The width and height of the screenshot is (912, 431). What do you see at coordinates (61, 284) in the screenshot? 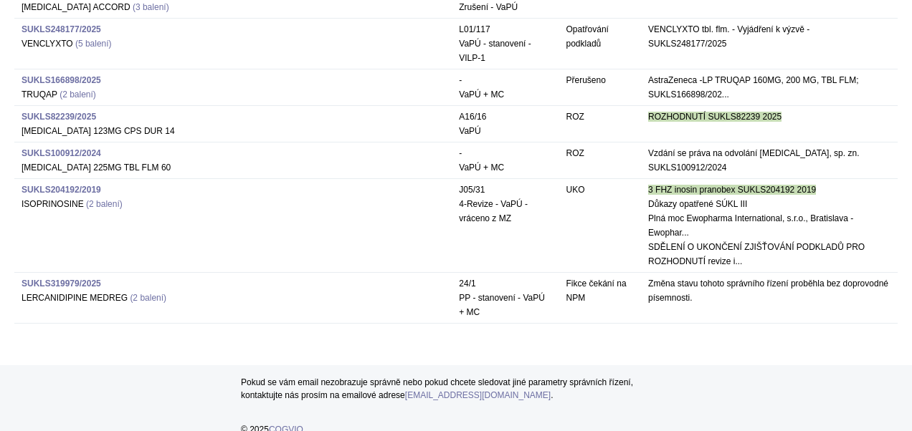
I see `strong: SUKLS319979/2025` at bounding box center [61, 284].